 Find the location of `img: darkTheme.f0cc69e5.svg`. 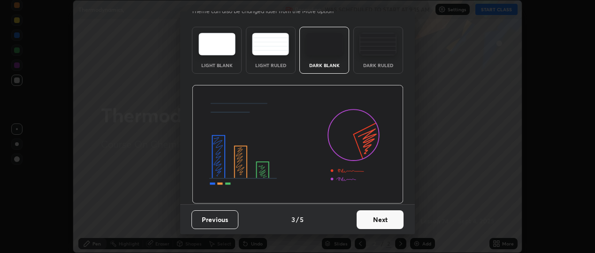

img: darkTheme.f0cc69e5.svg is located at coordinates (324, 44).